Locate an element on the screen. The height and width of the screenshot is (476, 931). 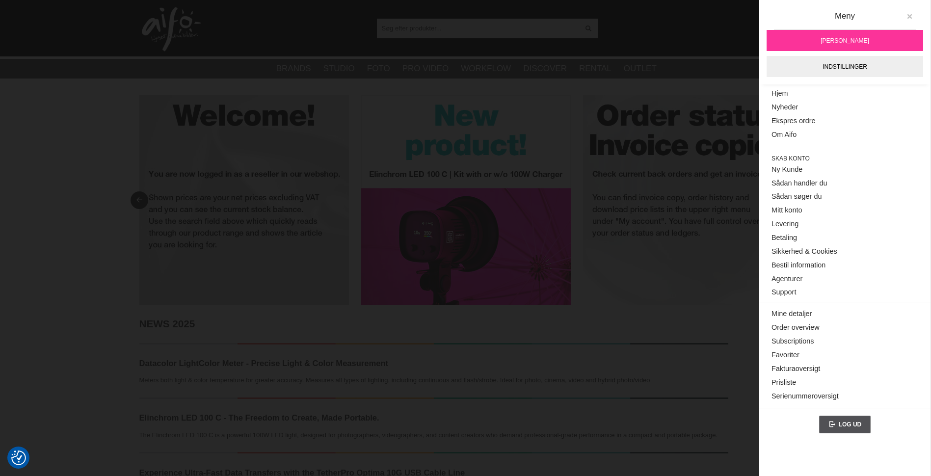
div: Meny is located at coordinates (845, 20).